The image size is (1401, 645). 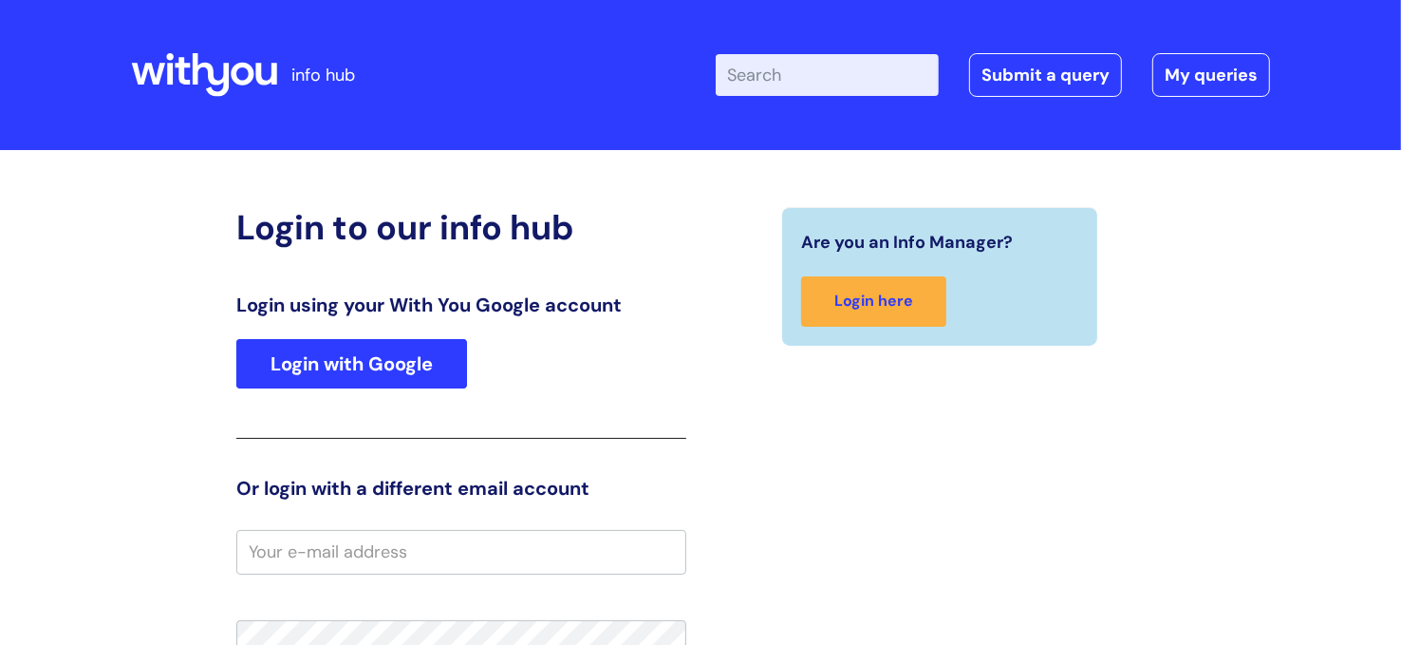 I want to click on span: Are you an Info Manager?, so click(x=907, y=242).